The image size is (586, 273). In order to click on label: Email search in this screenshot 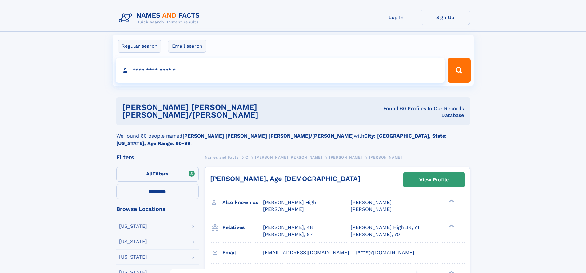, I will do `click(187, 46)`.